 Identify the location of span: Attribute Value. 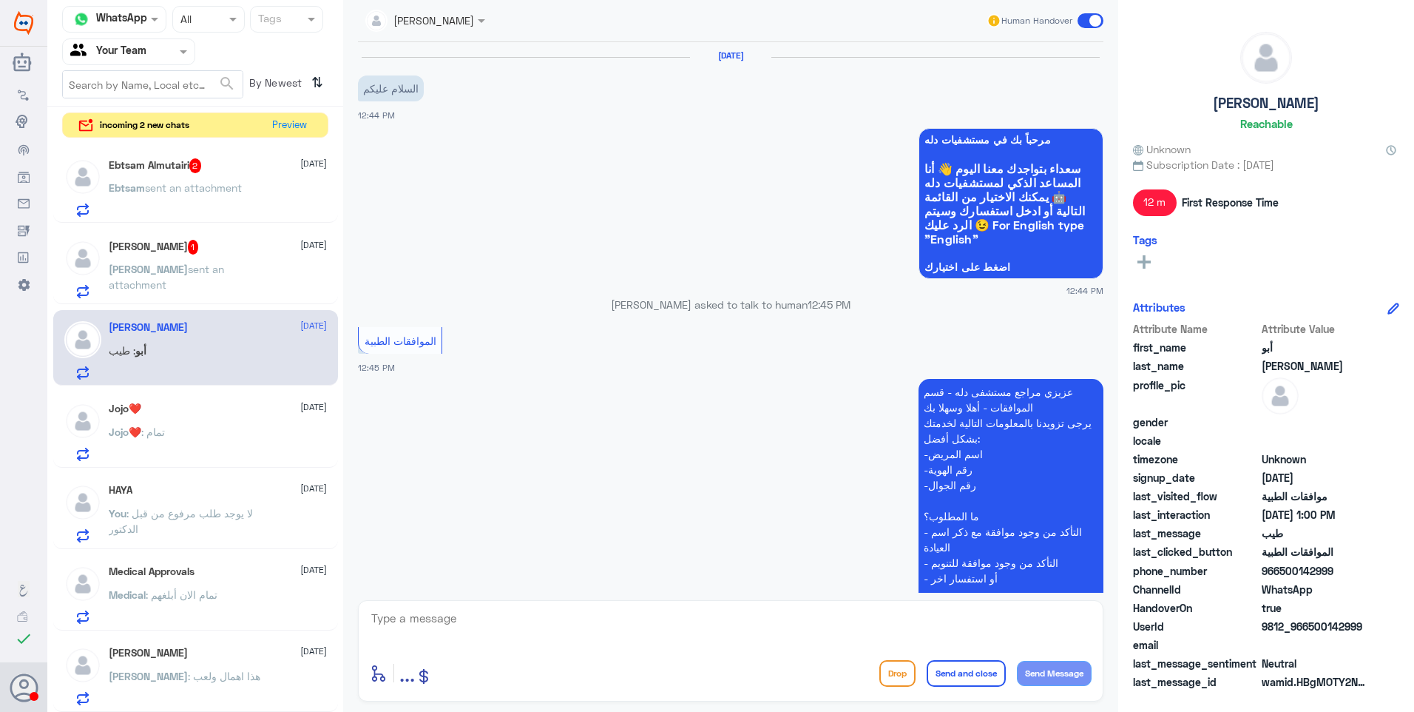
(1315, 328).